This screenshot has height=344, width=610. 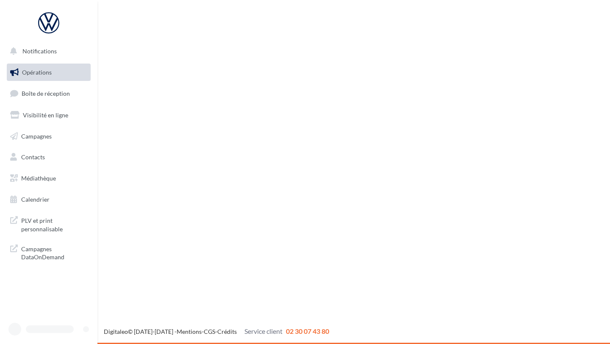 What do you see at coordinates (264, 331) in the screenshot?
I see `span: Service client` at bounding box center [264, 331].